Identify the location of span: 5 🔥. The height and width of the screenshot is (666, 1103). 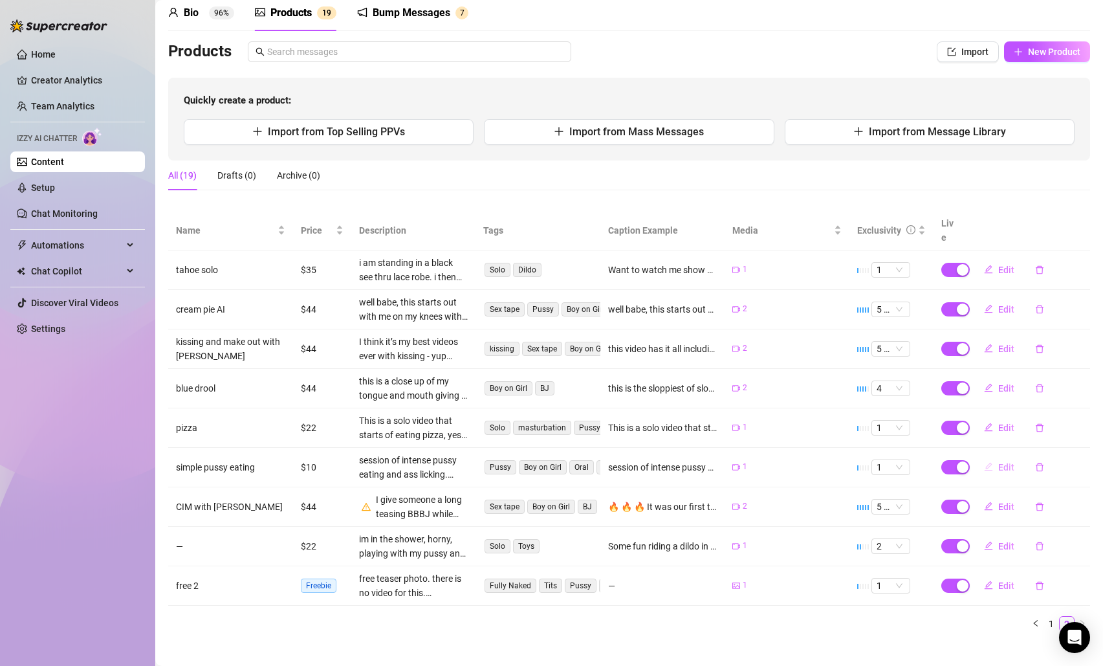
(891, 349).